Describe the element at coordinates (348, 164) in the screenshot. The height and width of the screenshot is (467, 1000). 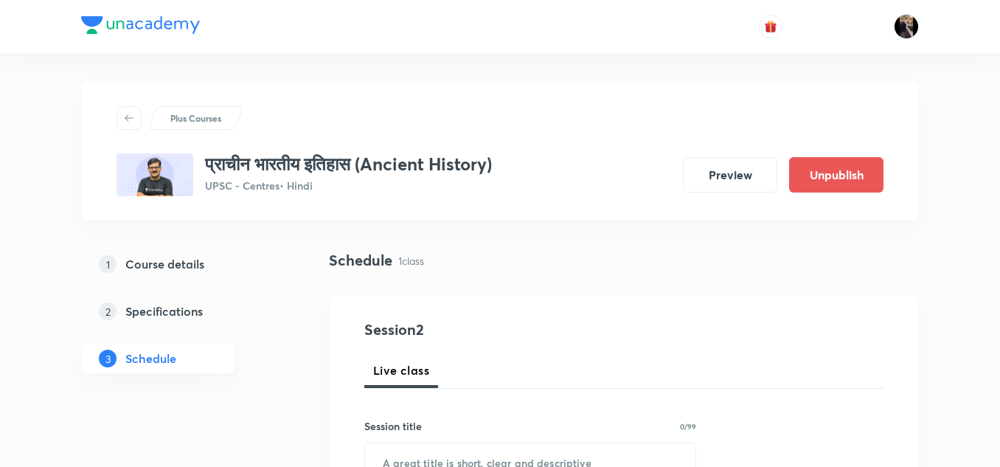
I see `h3: प्राचीन भारतीय इतिहास (Ancient History)` at that location.